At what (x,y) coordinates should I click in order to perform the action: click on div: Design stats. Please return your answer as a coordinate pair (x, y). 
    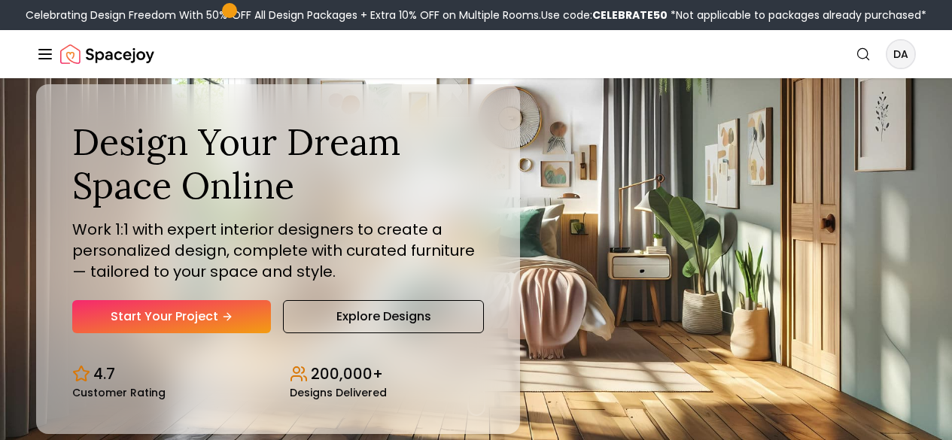
    Looking at the image, I should click on (278, 375).